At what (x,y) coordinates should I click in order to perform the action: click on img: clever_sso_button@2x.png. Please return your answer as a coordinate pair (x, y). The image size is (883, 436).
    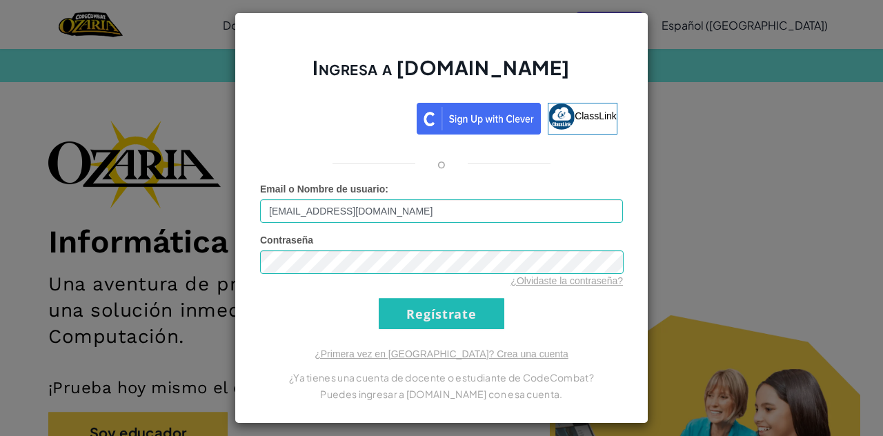
    Looking at the image, I should click on (479, 119).